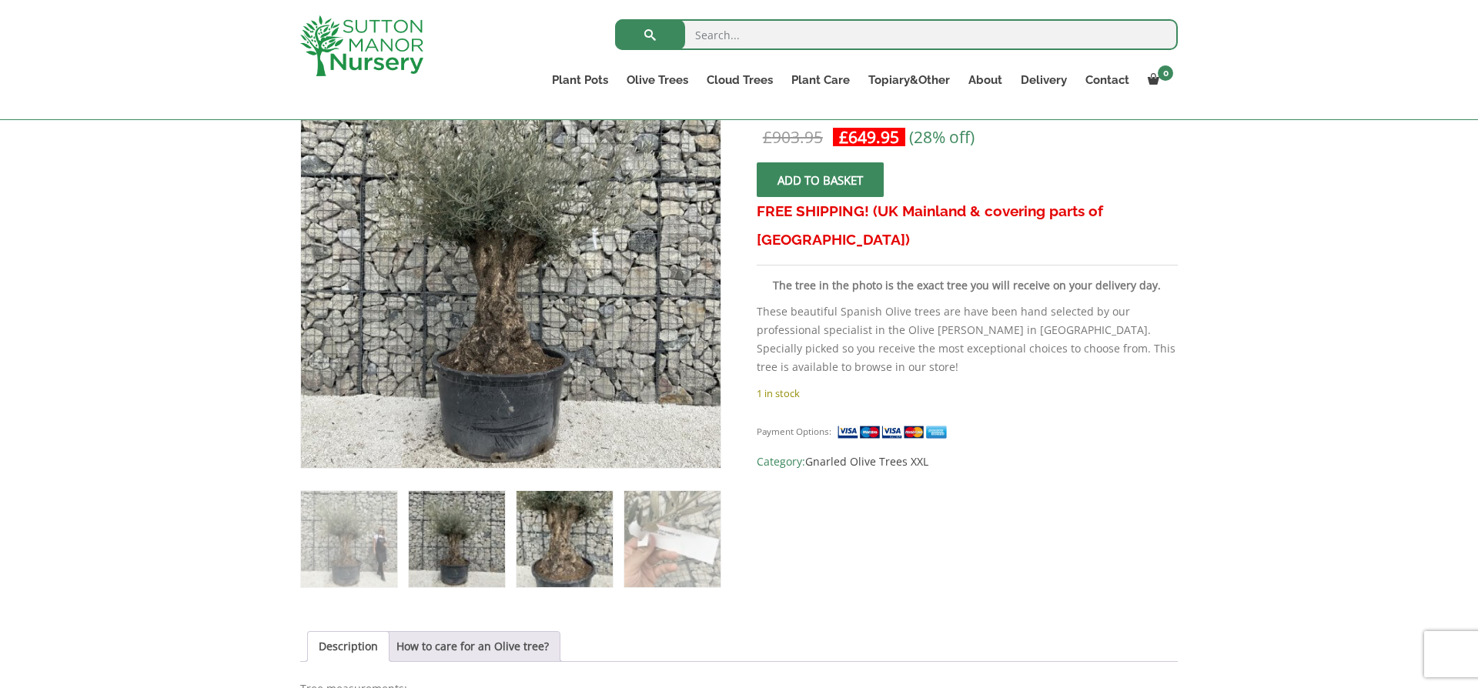  I want to click on strong: The tree in the photo is the exact tree you will receive on your delivery day., so click(967, 285).